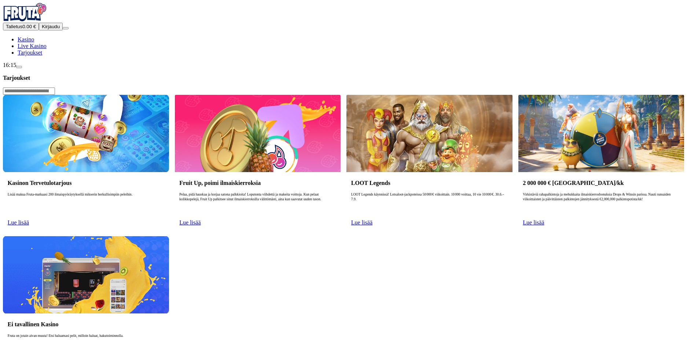  I want to click on img: Fruta, so click(25, 12).